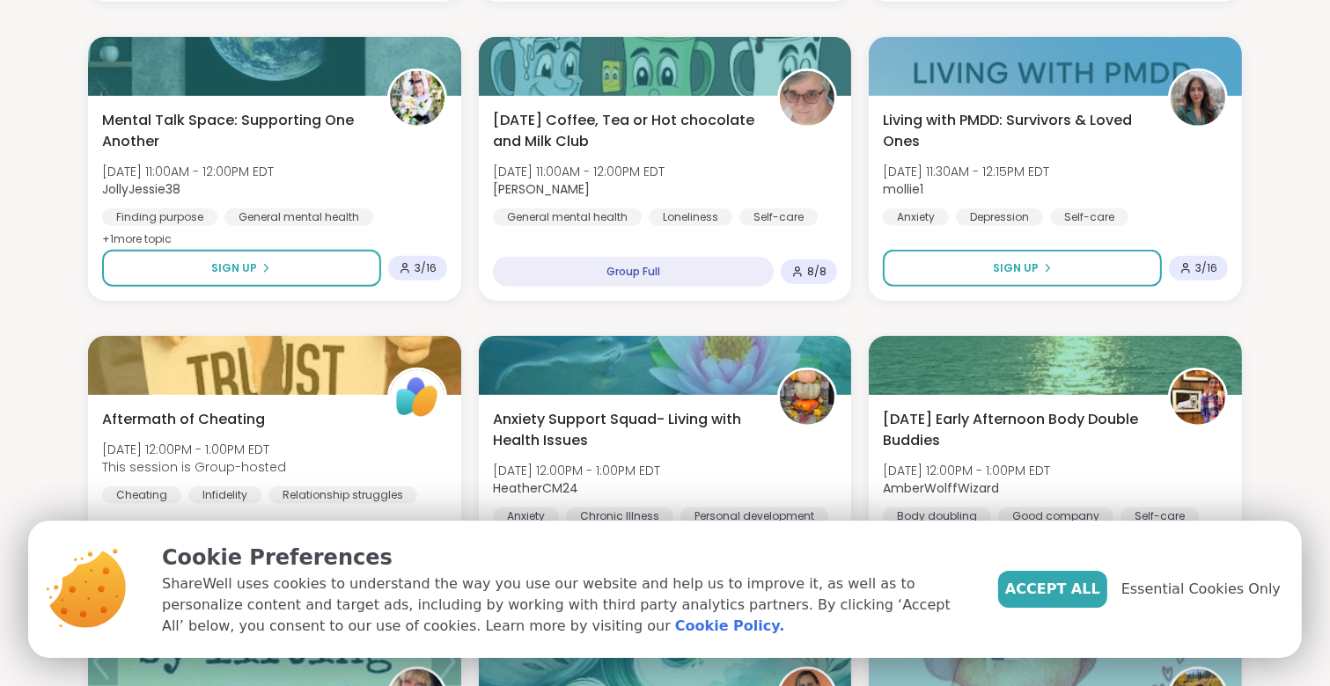 Image resolution: width=1330 pixels, height=686 pixels. Describe the element at coordinates (807, 398) in the screenshot. I see `img: HeatherCM24` at that location.